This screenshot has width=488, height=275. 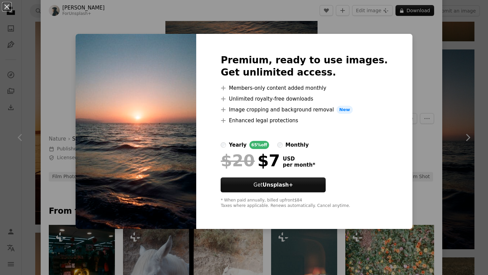 I want to click on span: $20, so click(x=237, y=161).